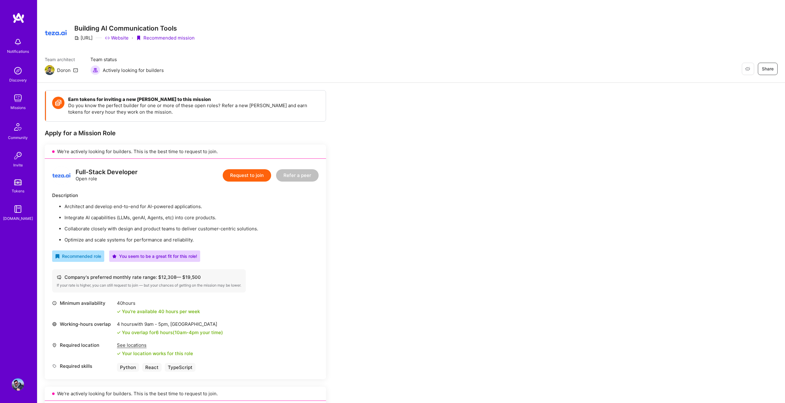 This screenshot has width=785, height=403. I want to click on div: Recommended role, so click(78, 256).